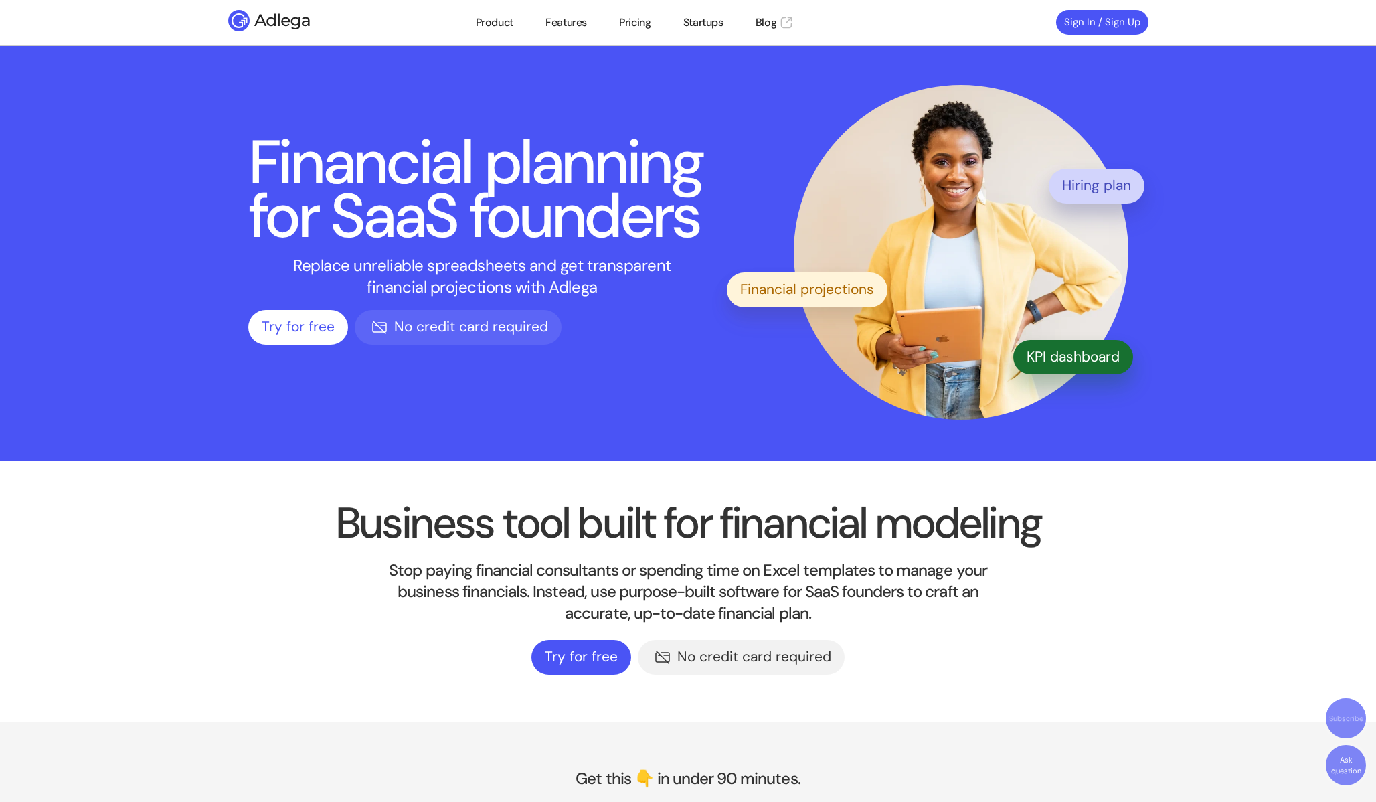  What do you see at coordinates (1096, 186) in the screenshot?
I see `div: Hiring plan` at bounding box center [1096, 186].